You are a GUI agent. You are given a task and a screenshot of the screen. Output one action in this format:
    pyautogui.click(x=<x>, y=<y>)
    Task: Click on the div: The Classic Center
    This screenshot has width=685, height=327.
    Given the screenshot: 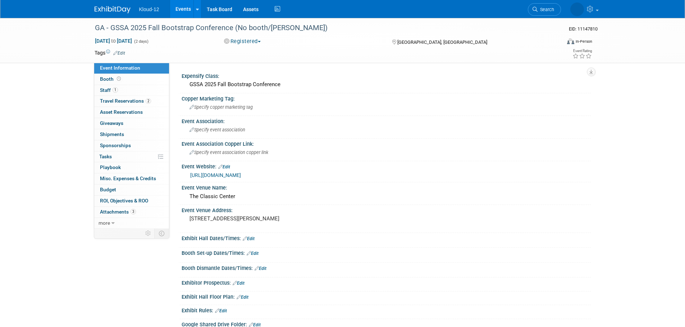 What is the action you would take?
    pyautogui.click(x=386, y=197)
    